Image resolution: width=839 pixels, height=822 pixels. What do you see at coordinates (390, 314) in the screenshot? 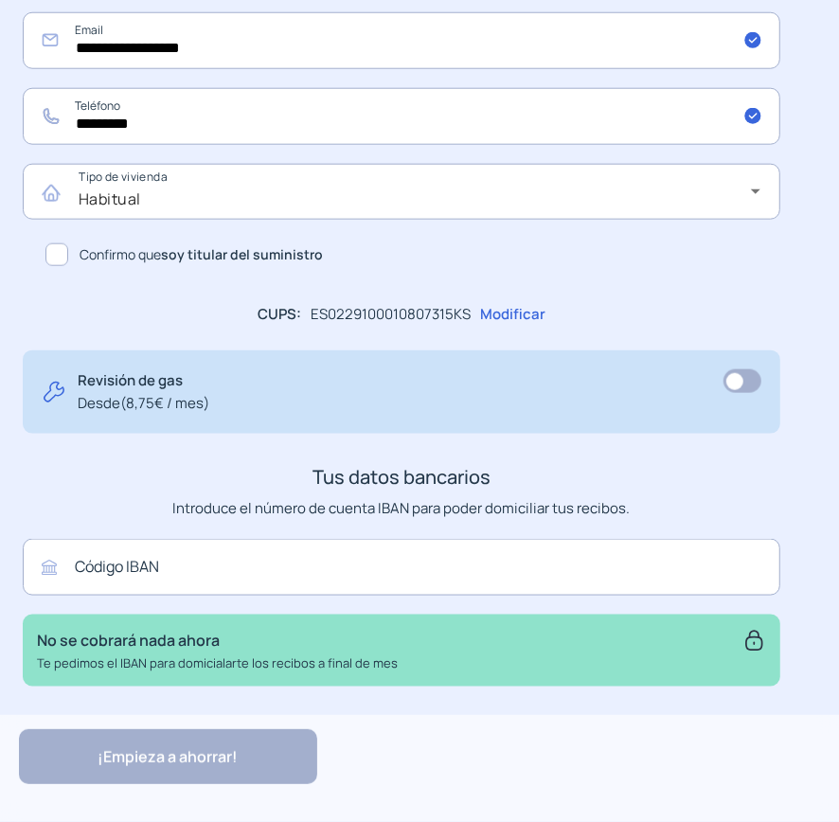
I see `p: ES0229100010807315KS` at bounding box center [390, 314].